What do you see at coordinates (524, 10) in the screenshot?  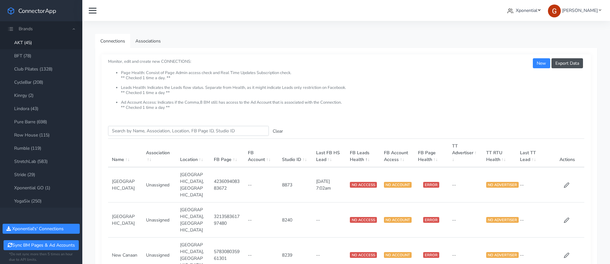 I see `a: Xponential` at bounding box center [524, 10].